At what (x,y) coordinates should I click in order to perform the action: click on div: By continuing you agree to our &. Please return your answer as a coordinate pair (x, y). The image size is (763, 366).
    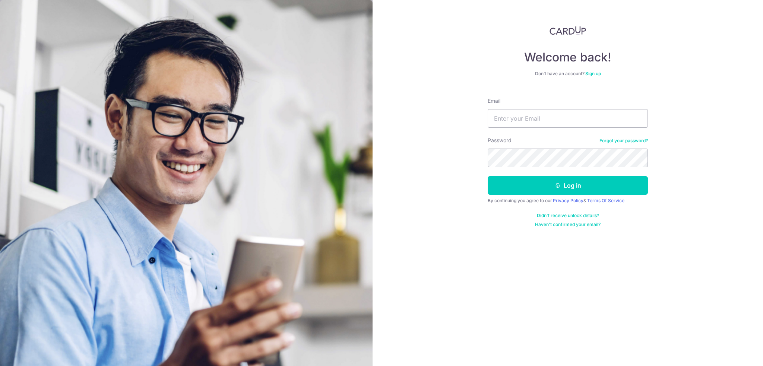
    Looking at the image, I should click on (568, 201).